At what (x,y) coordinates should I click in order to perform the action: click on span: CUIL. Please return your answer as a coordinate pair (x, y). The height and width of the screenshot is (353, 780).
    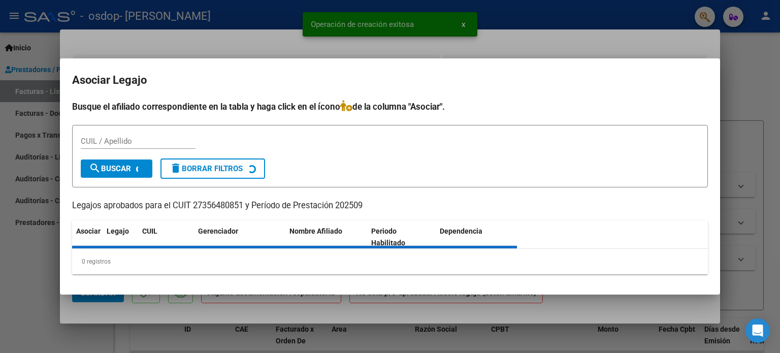
    Looking at the image, I should click on (150, 231).